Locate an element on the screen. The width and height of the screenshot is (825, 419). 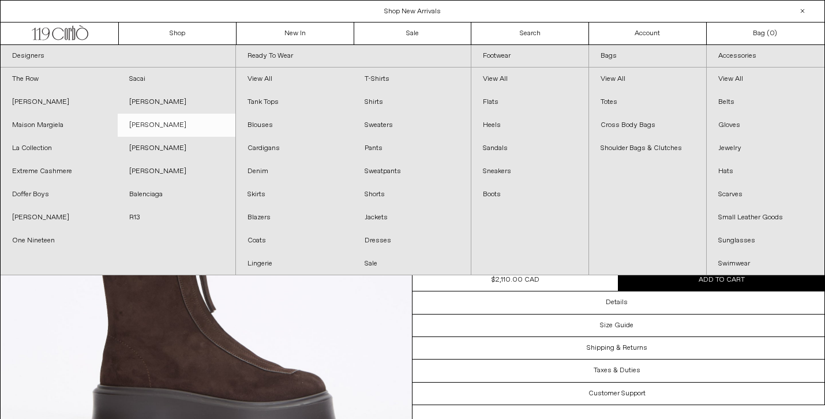
a: Dresses is located at coordinates (411, 240).